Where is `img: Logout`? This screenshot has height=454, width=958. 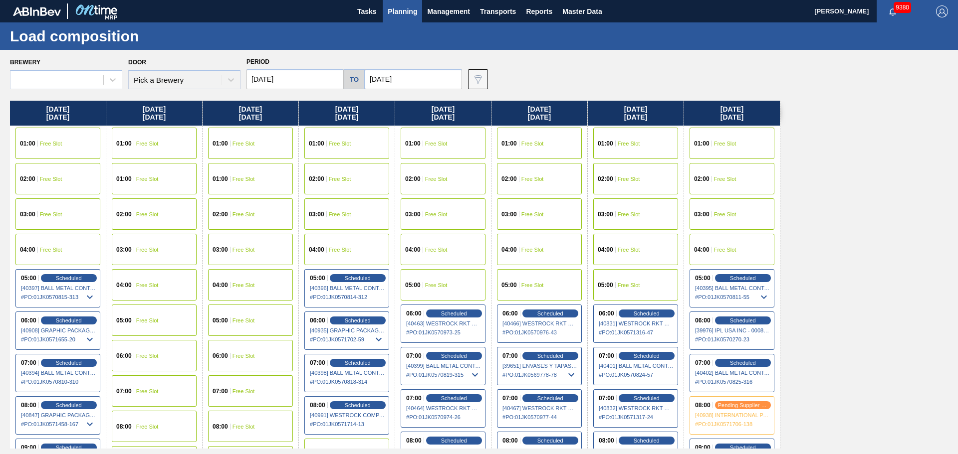 img: Logout is located at coordinates (942, 11).